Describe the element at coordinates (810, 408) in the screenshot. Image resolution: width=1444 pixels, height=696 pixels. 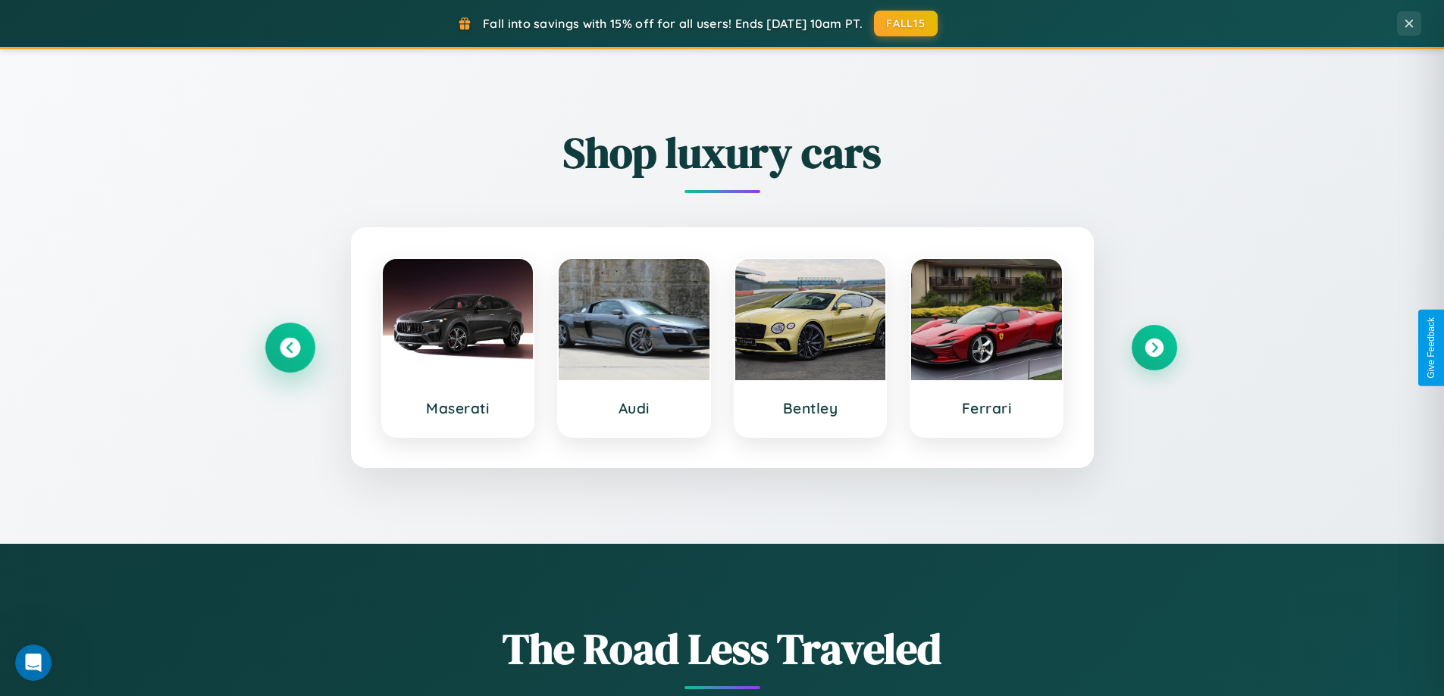
I see `h3: Bentley` at that location.